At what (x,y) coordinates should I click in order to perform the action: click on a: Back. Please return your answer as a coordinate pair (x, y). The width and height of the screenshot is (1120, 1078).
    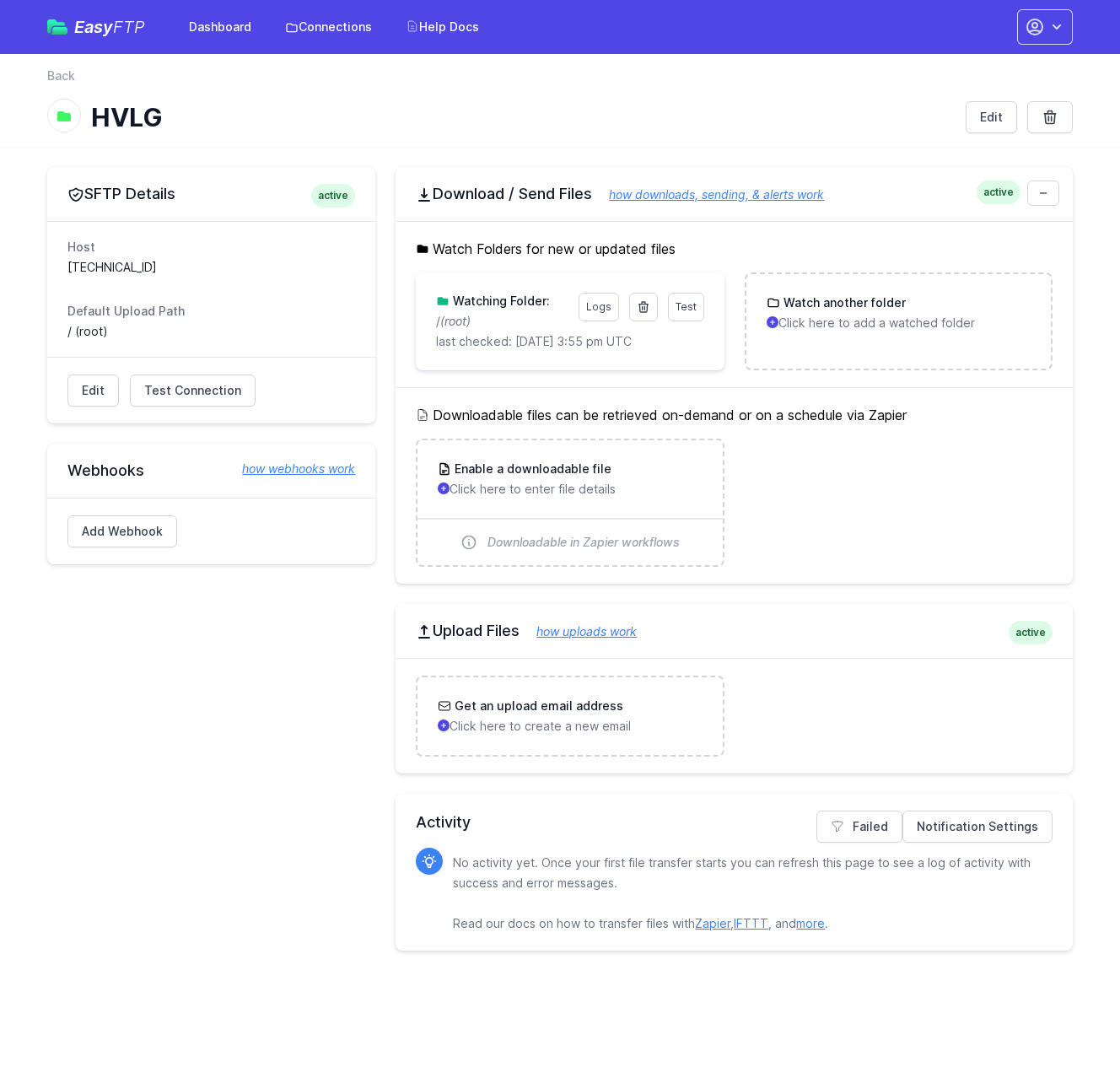
    Looking at the image, I should click on (61, 76).